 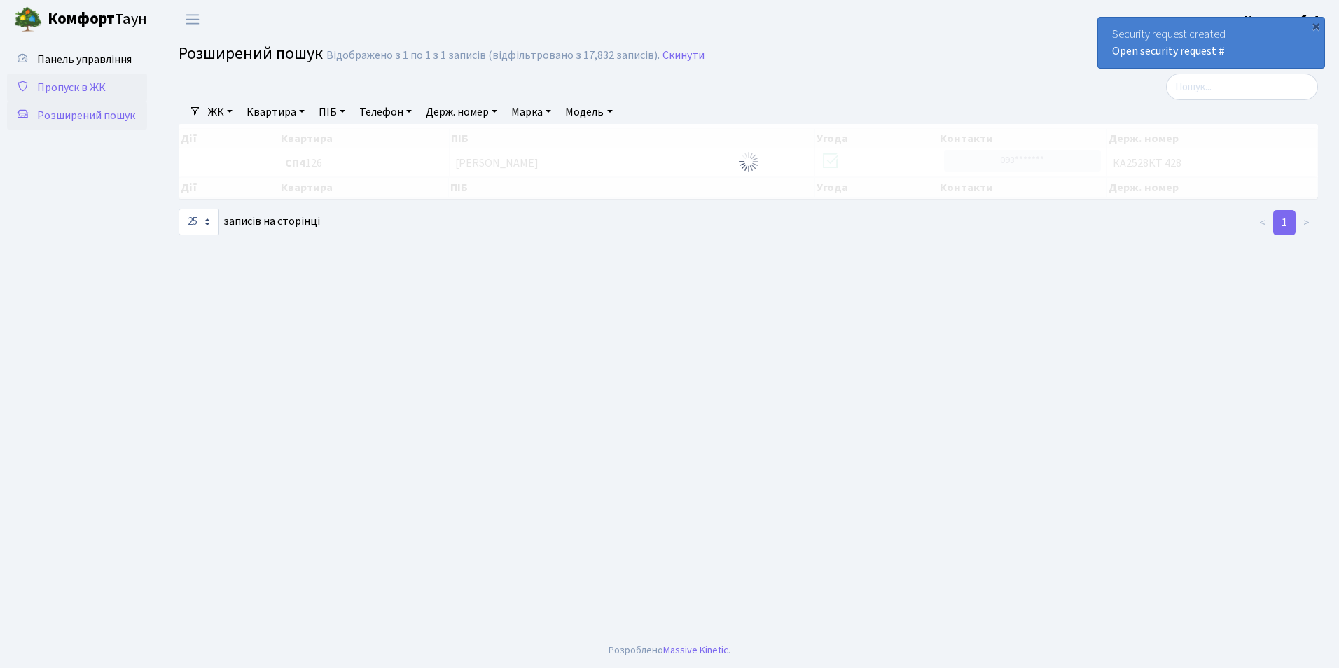 I want to click on a: 1, so click(x=1284, y=223).